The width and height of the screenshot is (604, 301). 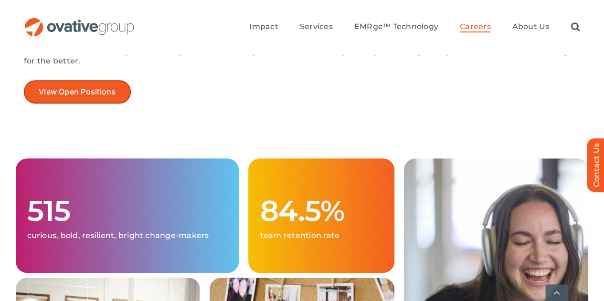 What do you see at coordinates (302, 56) in the screenshot?
I see `p: At Ovative, we care deeply, listen closely, wonder endlessly, and never stop doing. Here, you’ll ...` at bounding box center [302, 56].